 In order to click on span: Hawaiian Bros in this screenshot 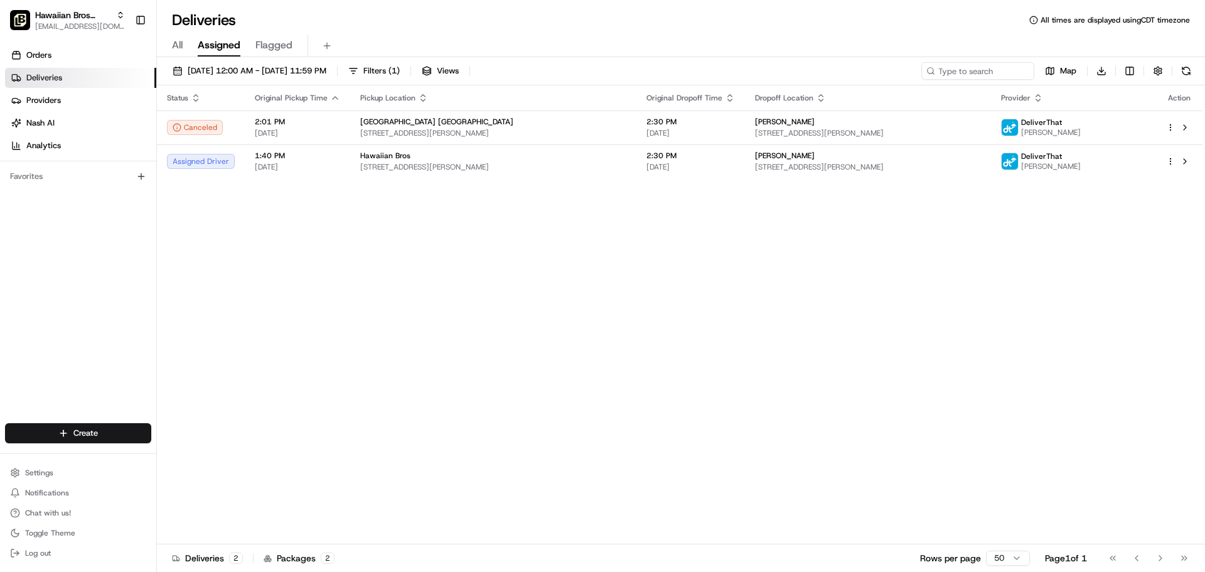, I will do `click(385, 156)`.